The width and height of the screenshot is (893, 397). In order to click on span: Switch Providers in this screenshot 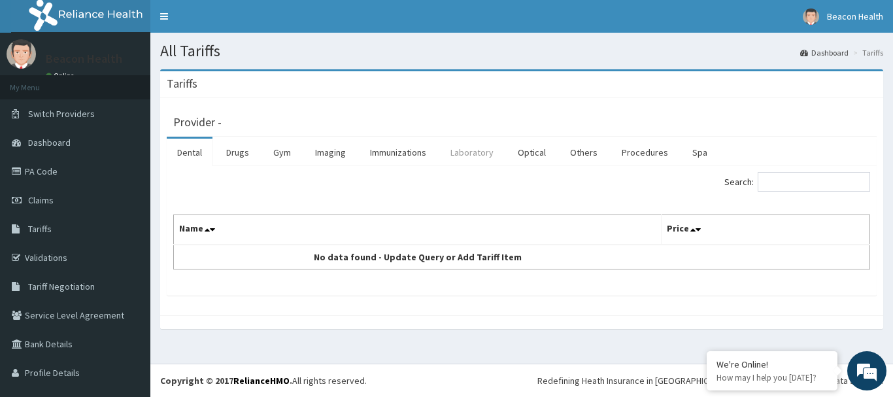, I will do `click(61, 114)`.